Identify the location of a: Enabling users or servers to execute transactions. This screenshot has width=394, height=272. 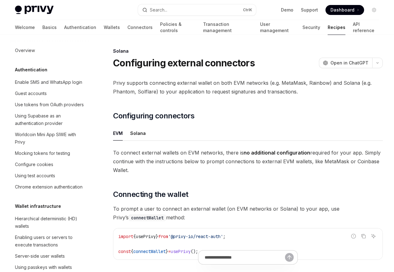
(50, 241).